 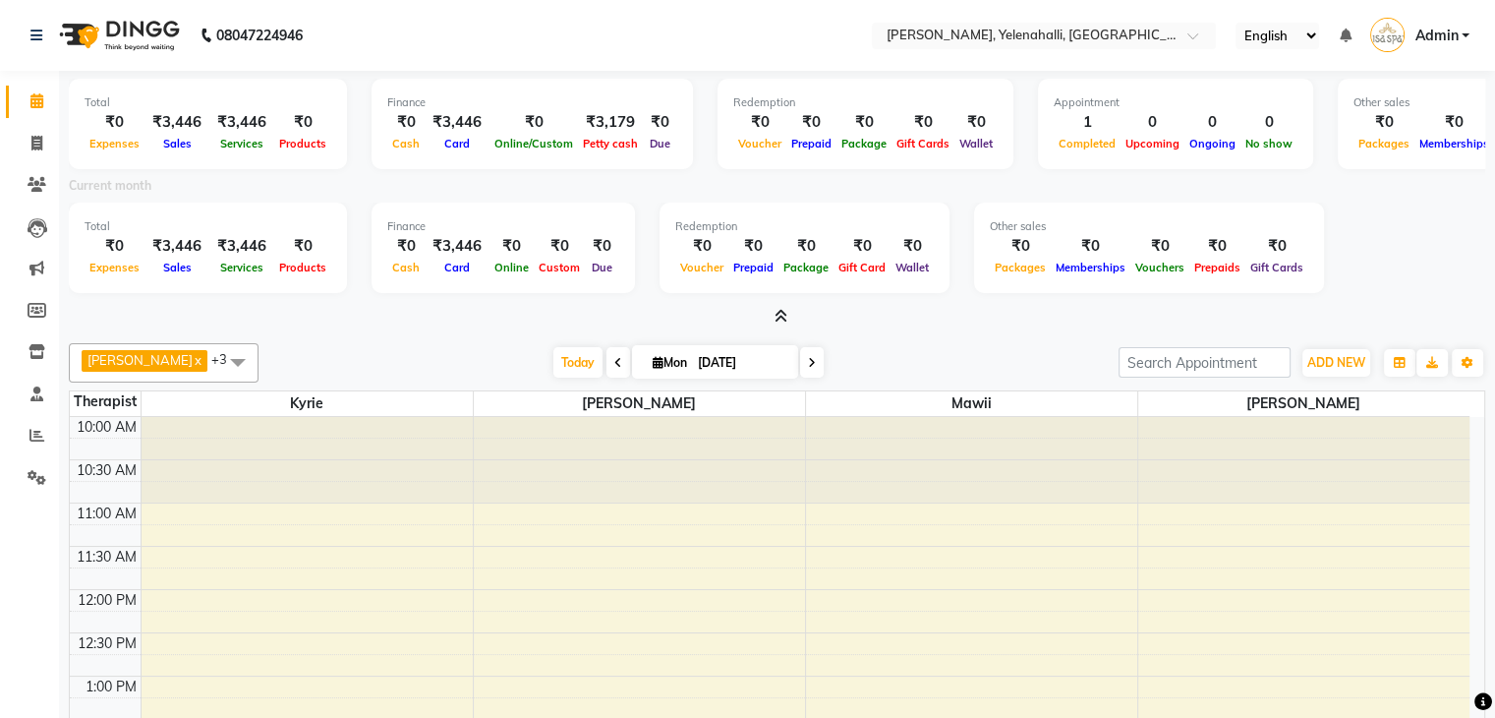 What do you see at coordinates (559, 267) in the screenshot?
I see `span: Custom` at bounding box center [559, 267].